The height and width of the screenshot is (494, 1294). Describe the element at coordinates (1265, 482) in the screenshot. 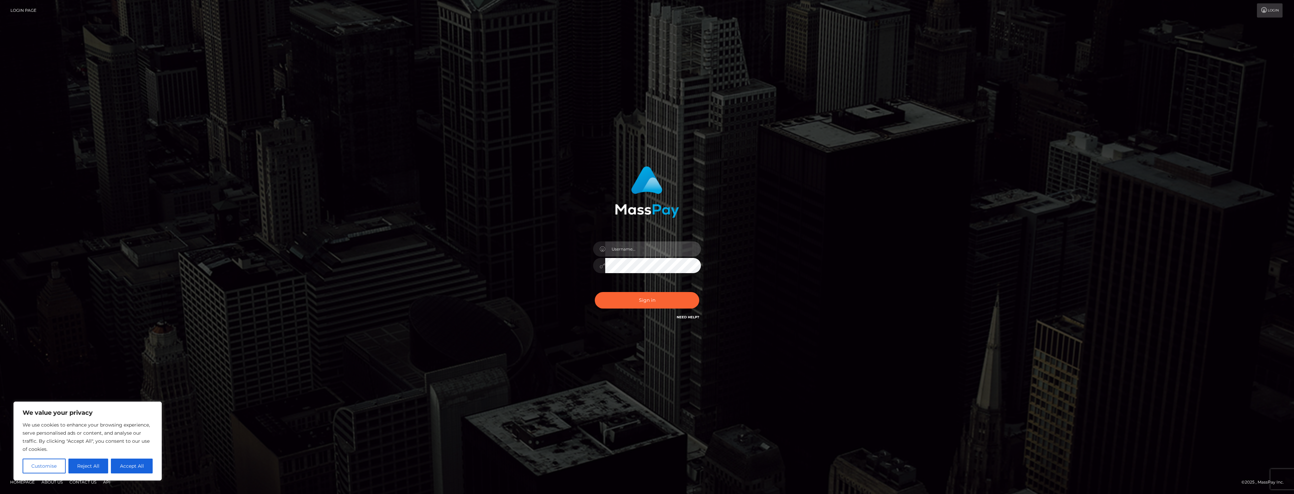

I see `div: © 2025 , MassPay Inc.` at that location.